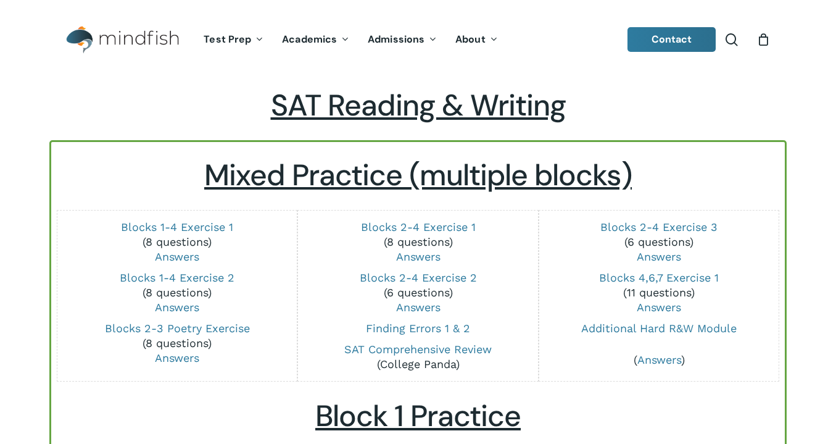 This screenshot has height=444, width=836. I want to click on header: Main Menu, so click(418, 39).